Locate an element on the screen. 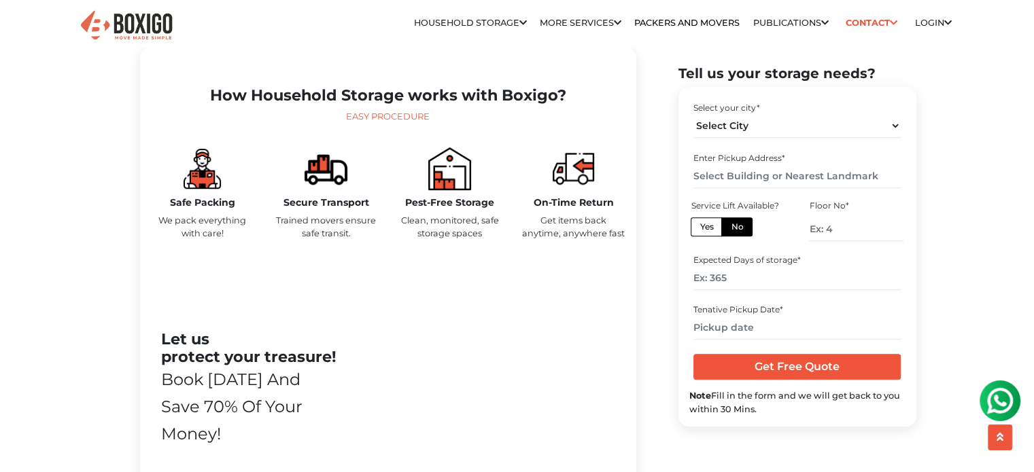 This screenshot has width=1034, height=472. p: Trained movers ensure safe transit. is located at coordinates (326, 227).